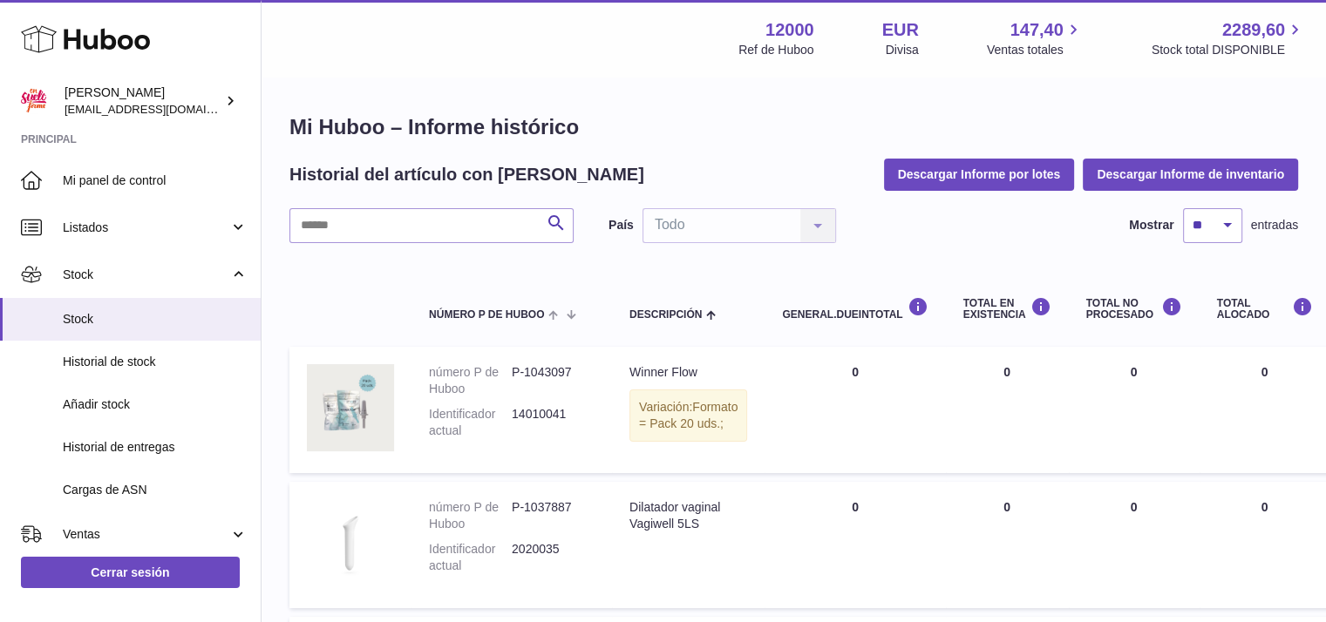 This screenshot has width=1326, height=622. I want to click on a: 2289,60 Stock total DISPONIBLE, so click(1228, 38).